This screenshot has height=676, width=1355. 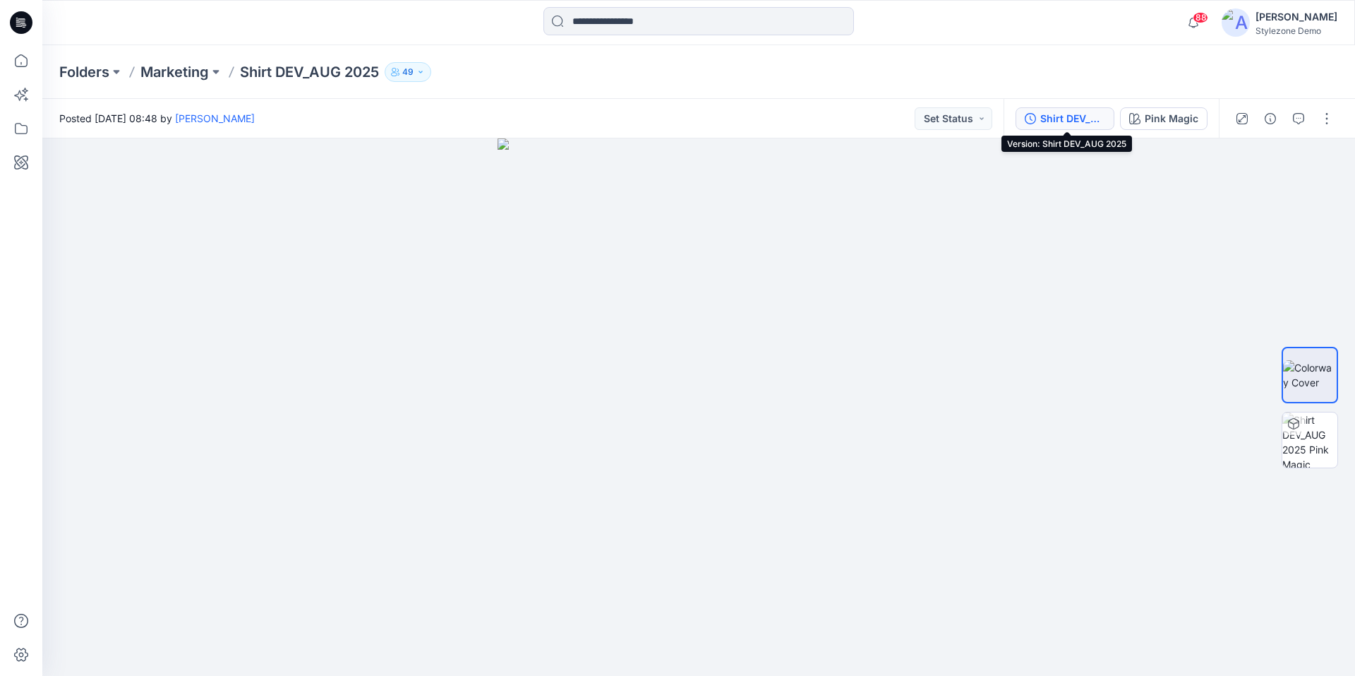 What do you see at coordinates (408, 72) in the screenshot?
I see `p: 49` at bounding box center [408, 72].